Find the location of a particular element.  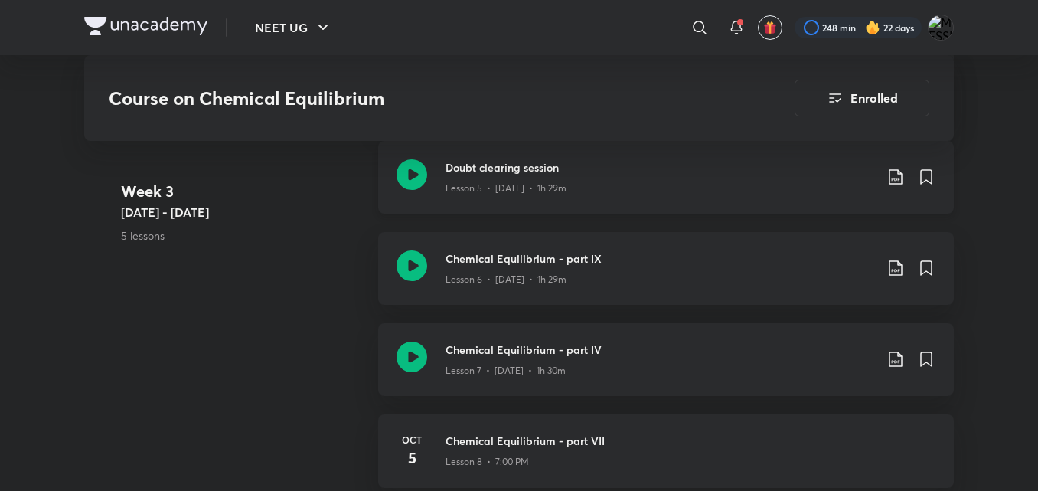

p: Lesson 8 • 7:00 PM is located at coordinates (487, 461).